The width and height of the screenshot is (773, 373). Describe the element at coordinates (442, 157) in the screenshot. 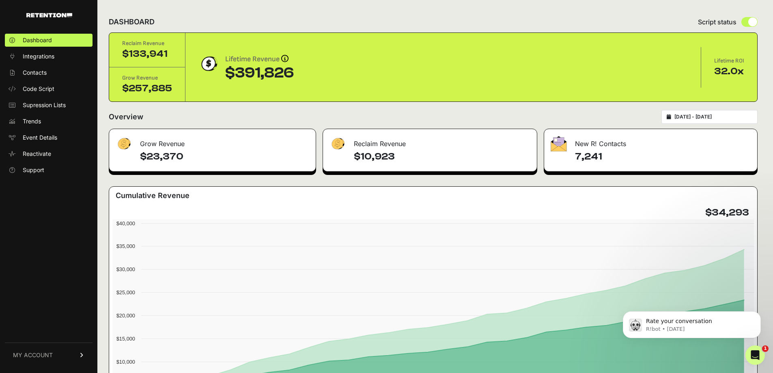

I see `h4: $10,923` at that location.